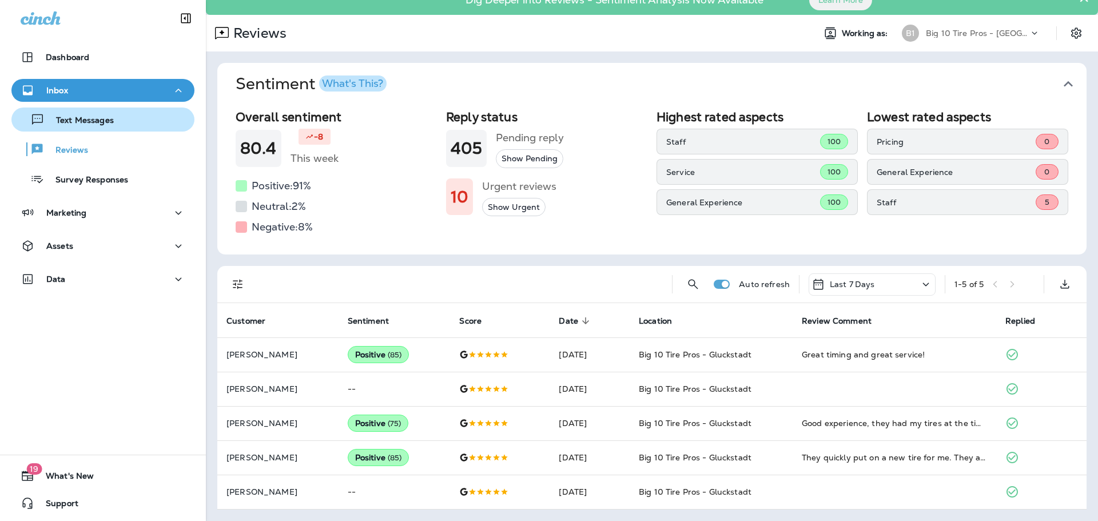 The image size is (1098, 521). I want to click on p: Text Messages, so click(79, 121).